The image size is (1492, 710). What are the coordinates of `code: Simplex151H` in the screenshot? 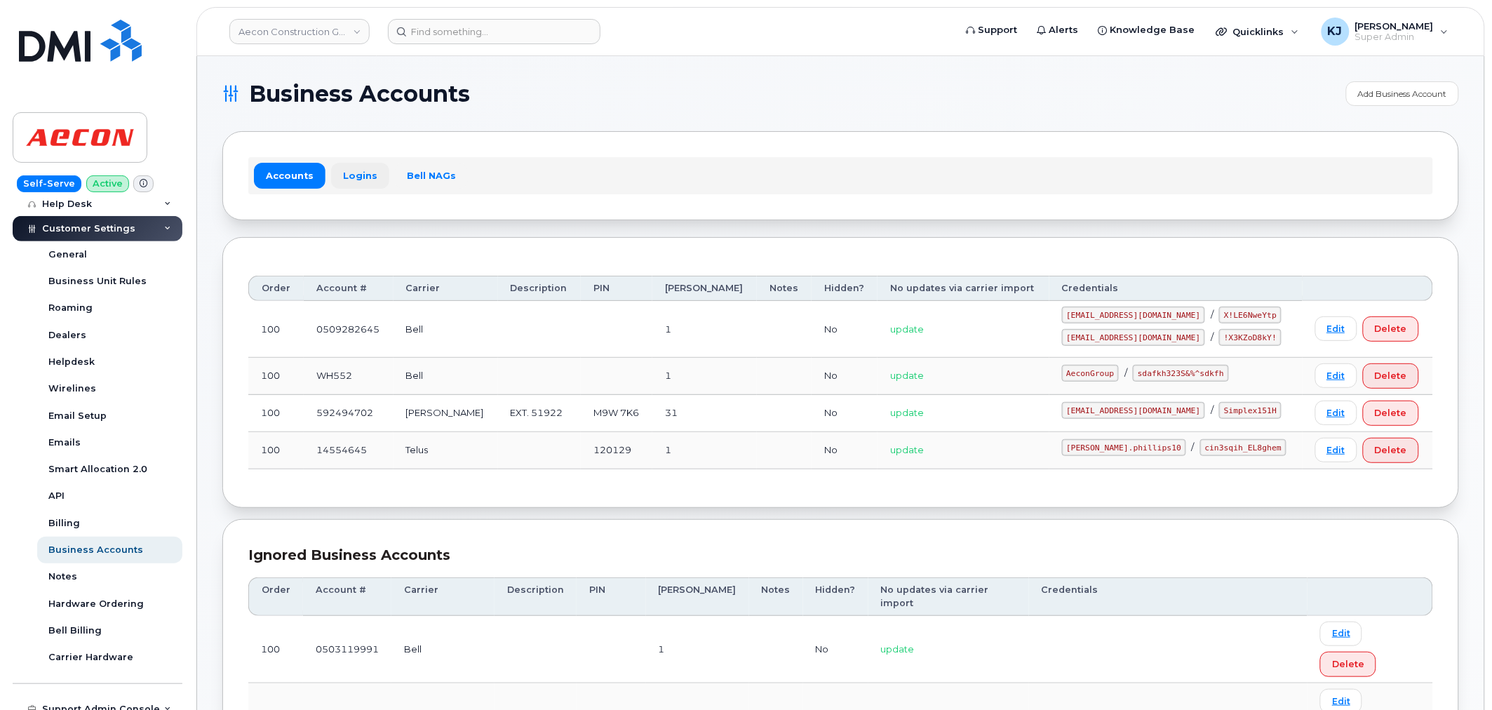 It's located at (1250, 410).